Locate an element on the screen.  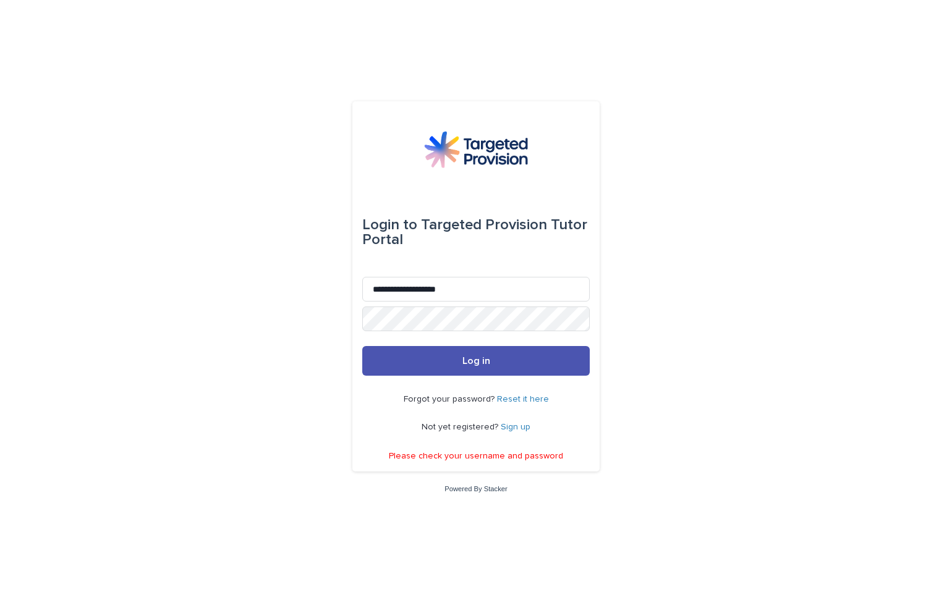
a: Powered By Stacker is located at coordinates (475, 489).